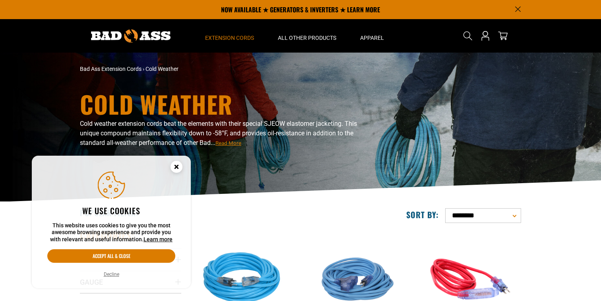  What do you see at coordinates (111, 274) in the screenshot?
I see `button: Decline` at bounding box center [111, 274].